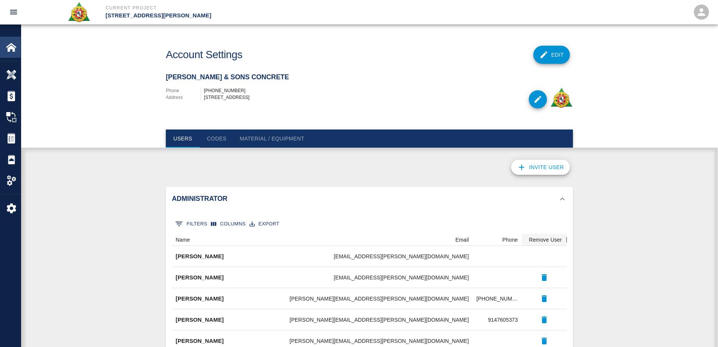 The width and height of the screenshot is (718, 347). I want to click on button: Export, so click(264, 224).